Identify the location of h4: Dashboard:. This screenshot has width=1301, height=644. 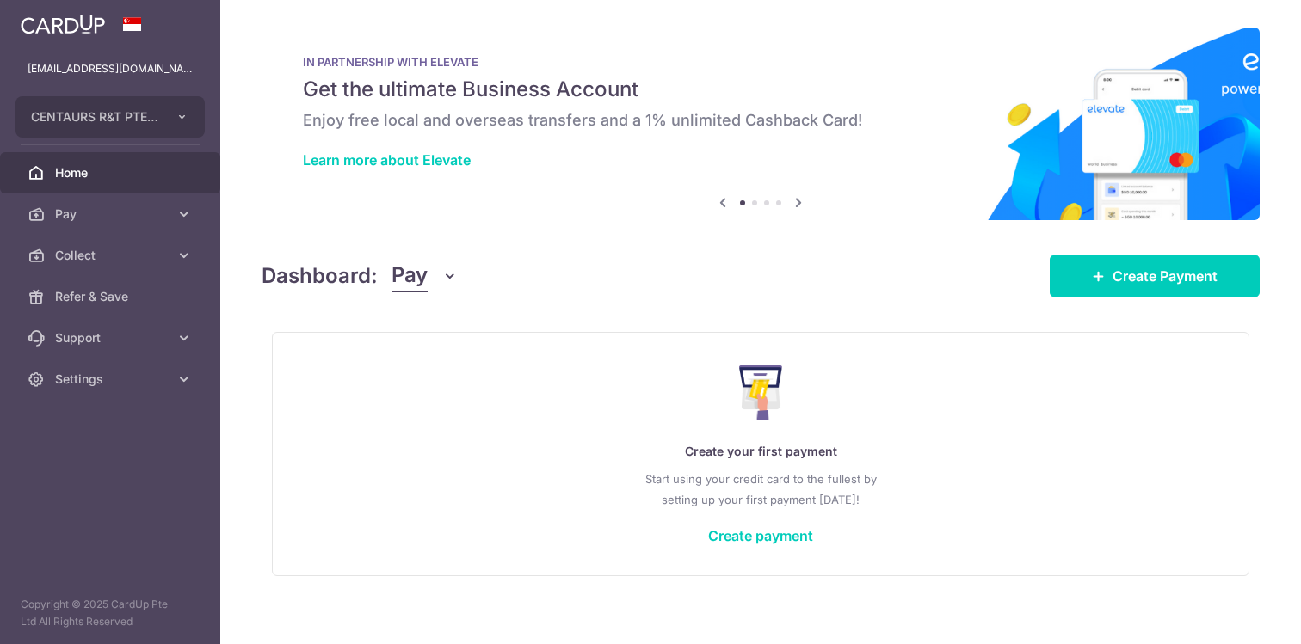
(319, 276).